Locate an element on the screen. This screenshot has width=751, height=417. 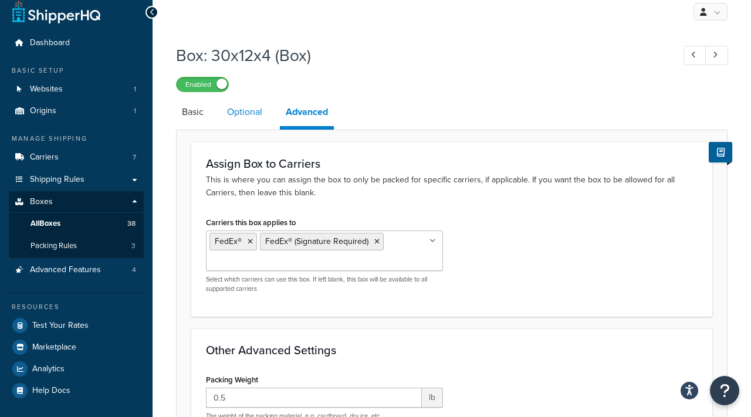
li: Analytics is located at coordinates (76, 369).